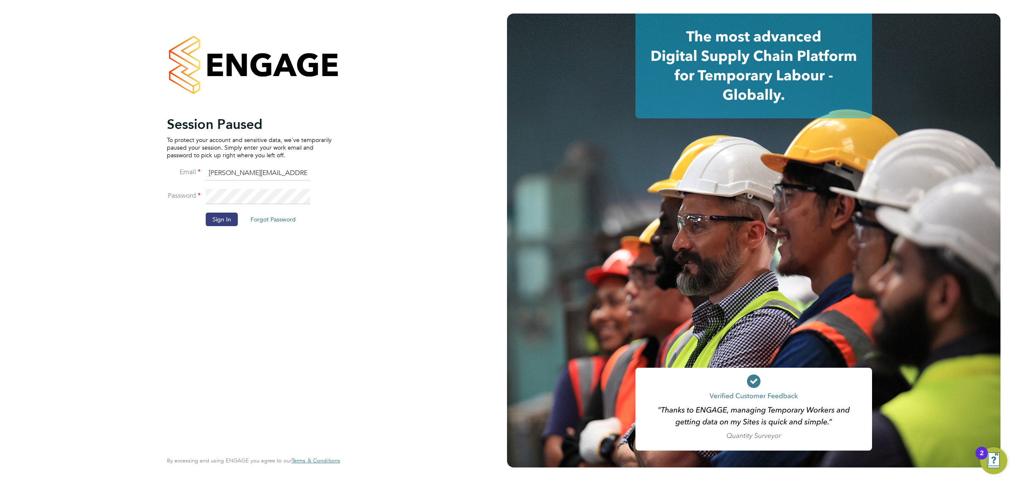 The width and height of the screenshot is (1014, 481). I want to click on div: 2, so click(981, 458).